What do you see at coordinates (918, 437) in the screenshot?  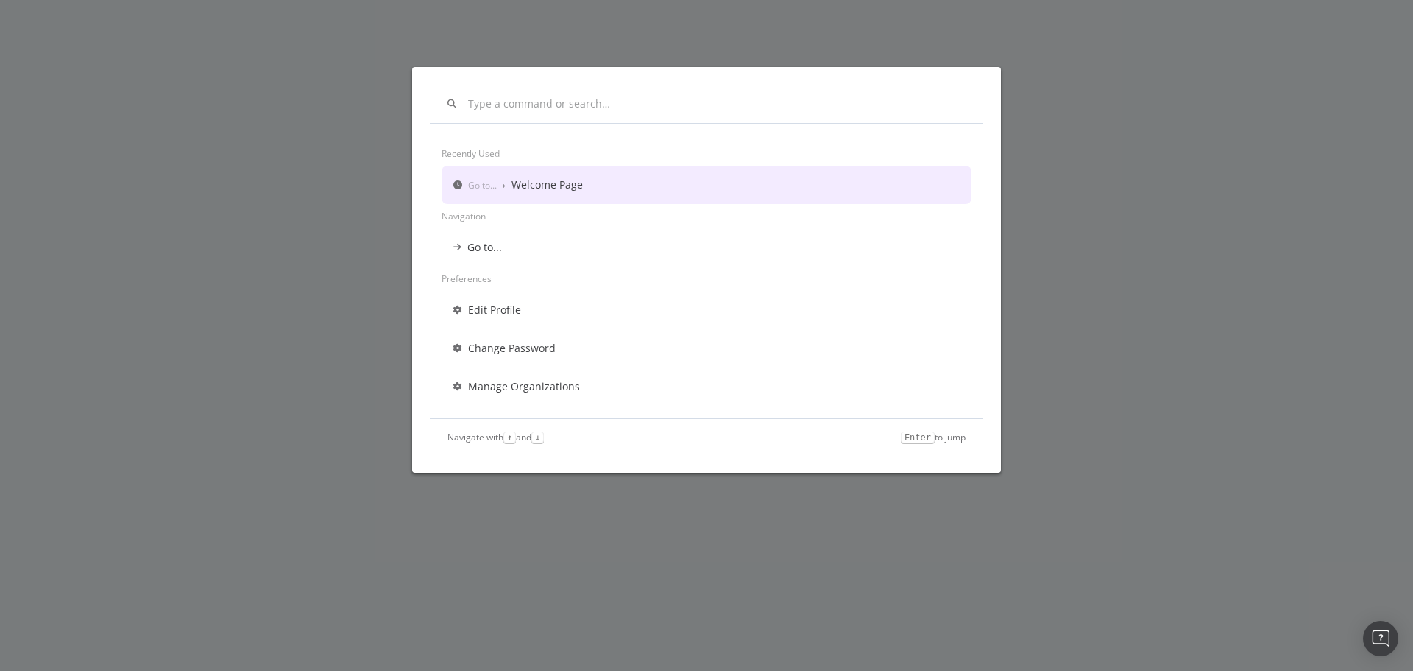 I see `kbd: Enter` at bounding box center [918, 437].